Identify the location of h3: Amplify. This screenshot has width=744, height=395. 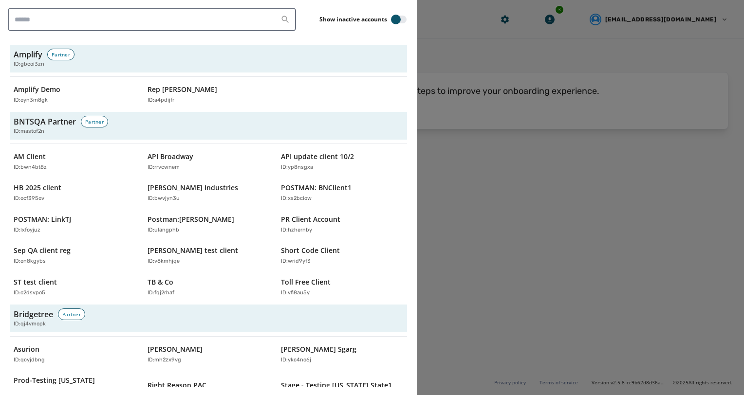
(28, 55).